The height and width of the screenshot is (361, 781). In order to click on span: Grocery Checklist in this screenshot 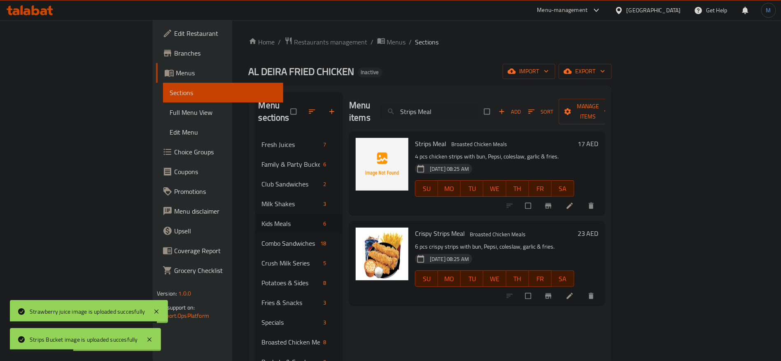, I will do `click(225, 271)`.